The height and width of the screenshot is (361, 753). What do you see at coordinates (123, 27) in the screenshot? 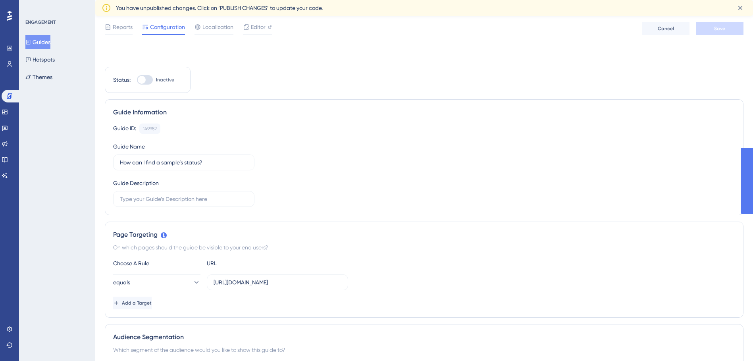
I see `span: Reports` at bounding box center [123, 27].